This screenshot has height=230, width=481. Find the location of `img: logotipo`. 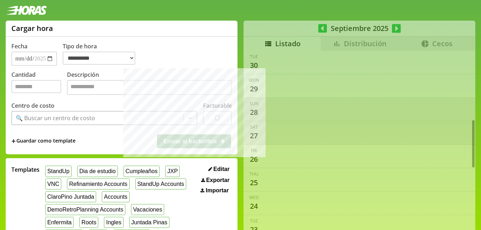

img: logotipo is located at coordinates (26, 10).